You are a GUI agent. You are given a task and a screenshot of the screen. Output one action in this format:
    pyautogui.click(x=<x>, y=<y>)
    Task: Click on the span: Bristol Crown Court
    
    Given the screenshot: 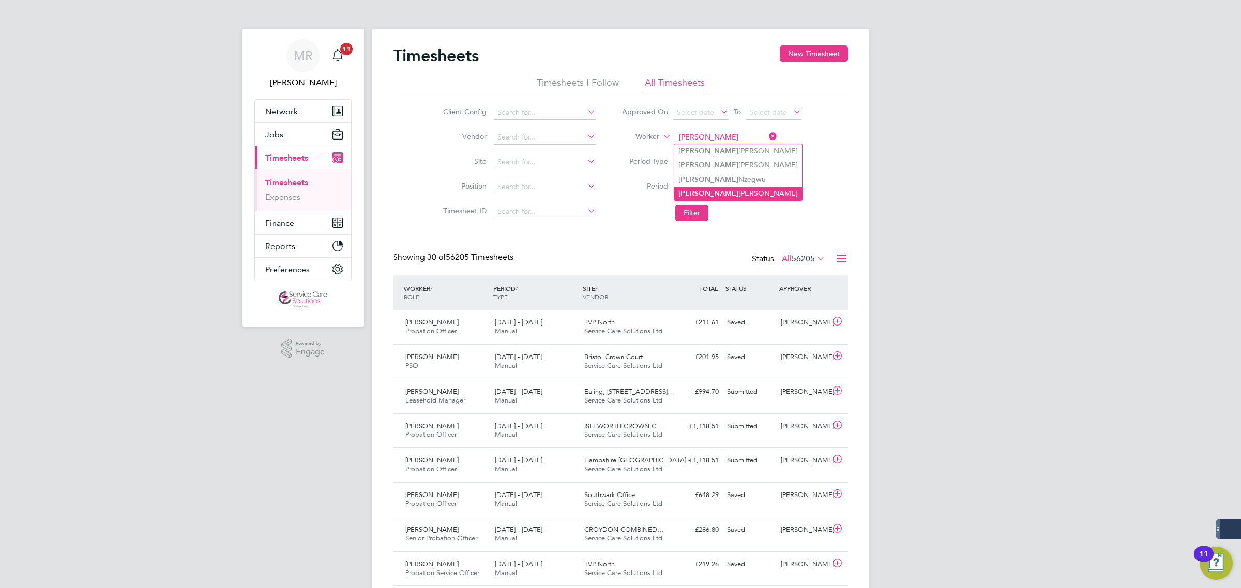 What is the action you would take?
    pyautogui.click(x=613, y=357)
    